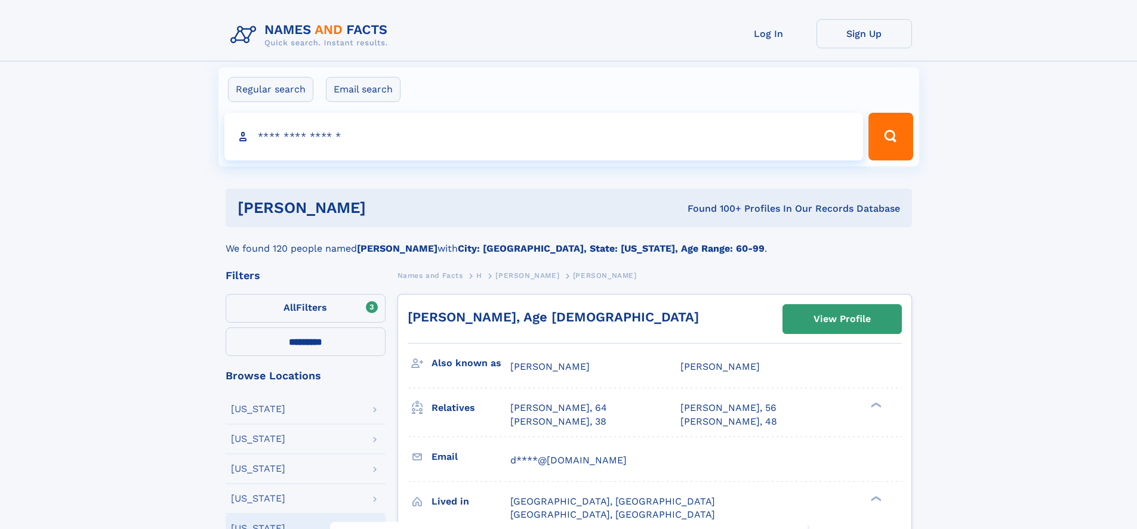 The image size is (1137, 529). Describe the element at coordinates (471, 408) in the screenshot. I see `h3: Relatives` at that location.